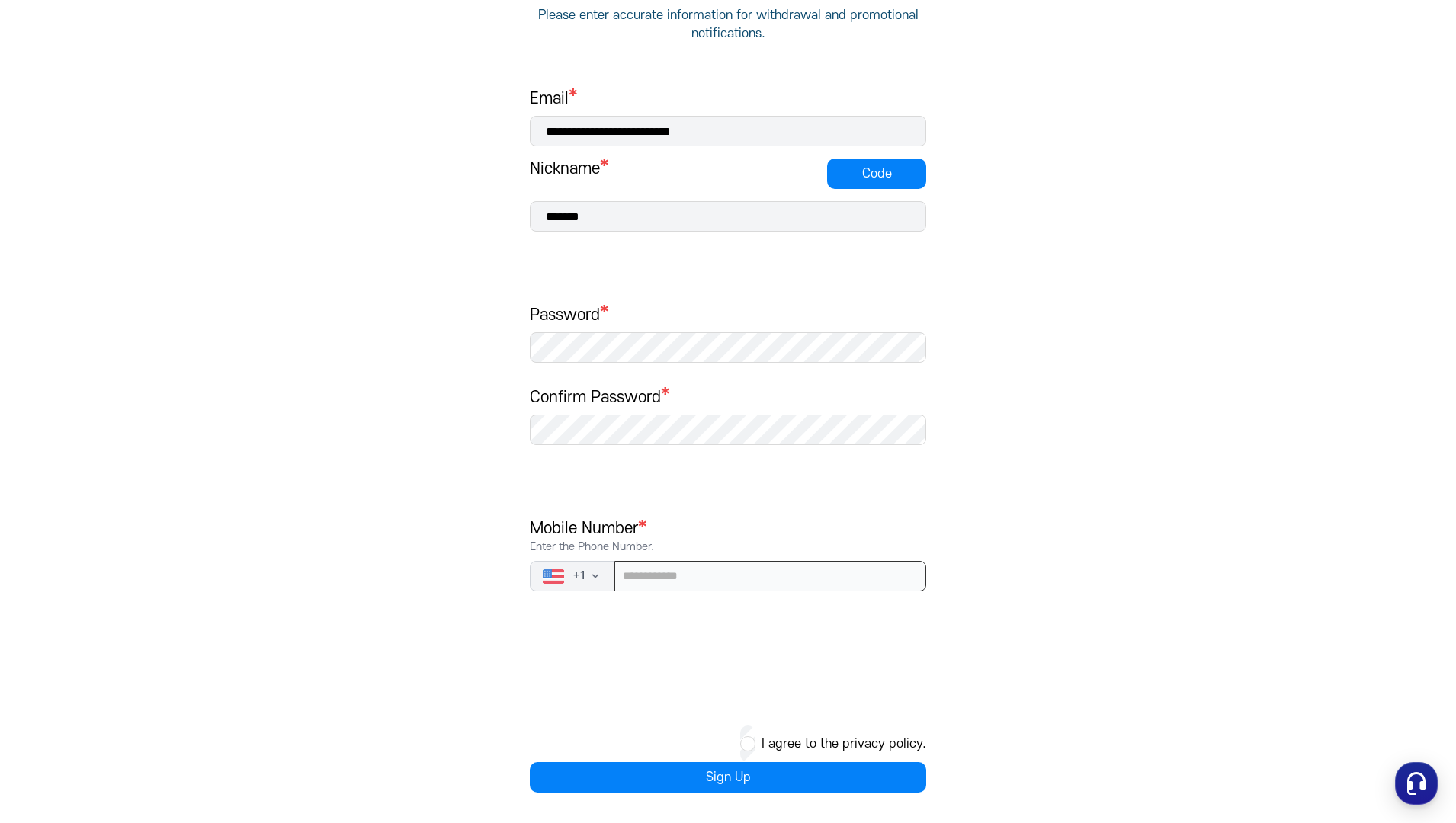 This screenshot has height=823, width=1456. I want to click on a: Messages, so click(148, 503).